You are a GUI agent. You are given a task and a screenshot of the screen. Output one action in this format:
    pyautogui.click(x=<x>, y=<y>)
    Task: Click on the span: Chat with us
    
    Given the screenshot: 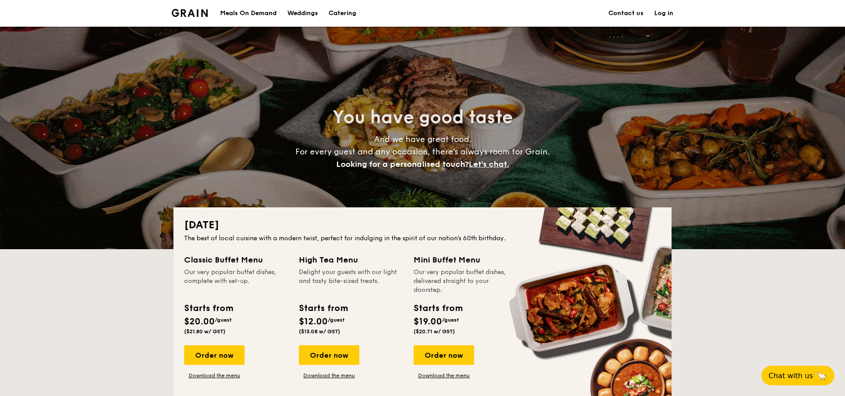 What is the action you would take?
    pyautogui.click(x=791, y=375)
    